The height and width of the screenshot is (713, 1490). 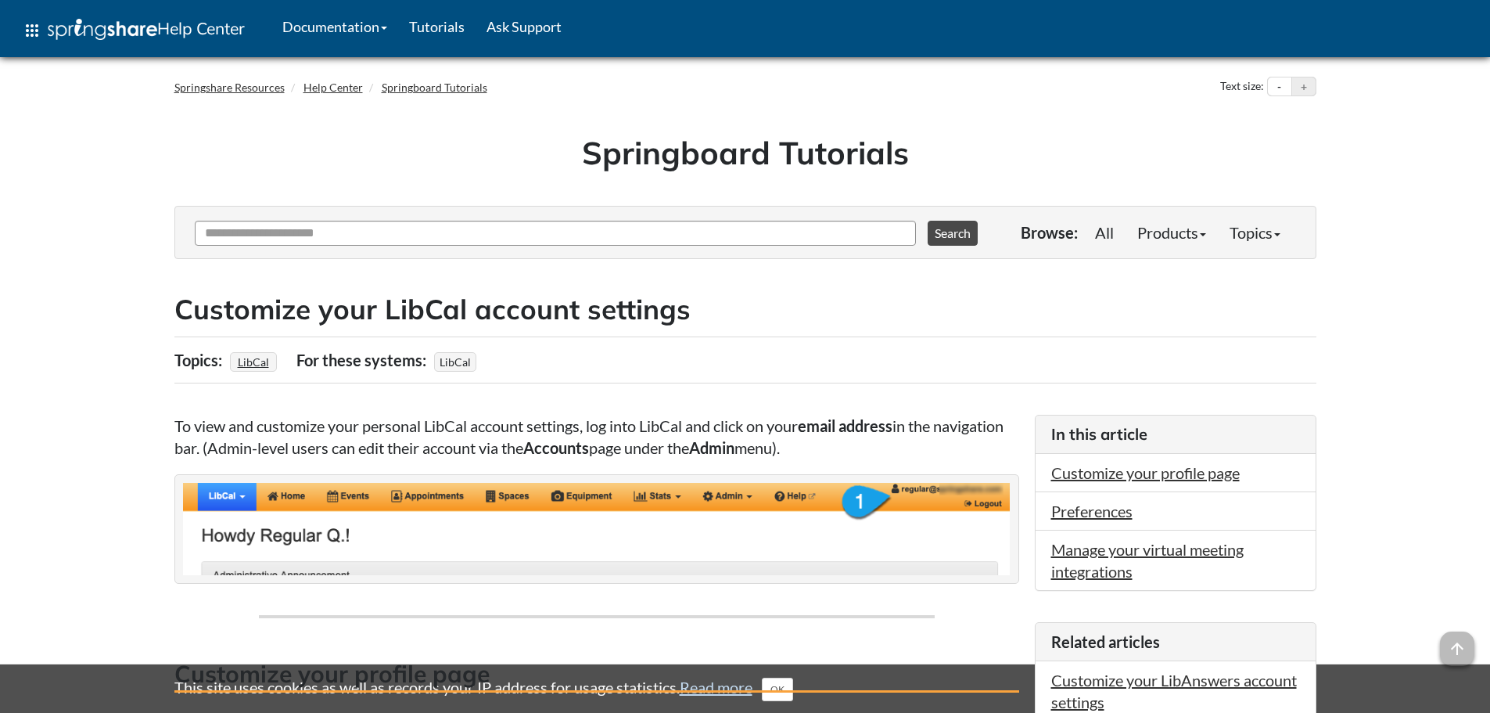 I want to click on strong: Accounts, so click(x=556, y=447).